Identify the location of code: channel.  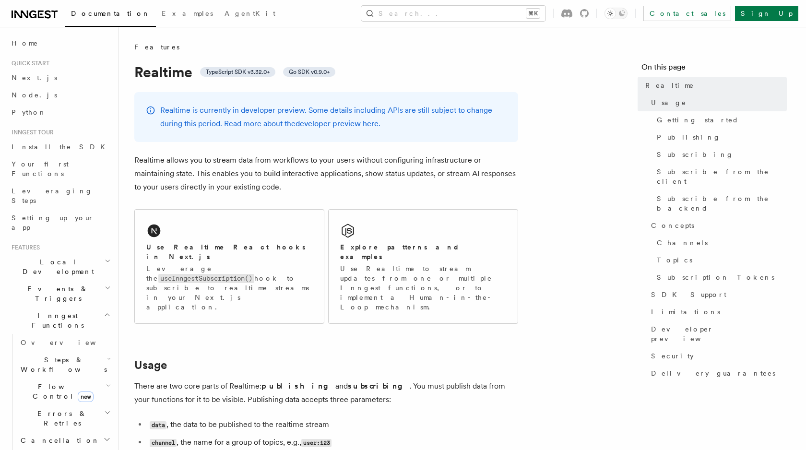
(163, 443).